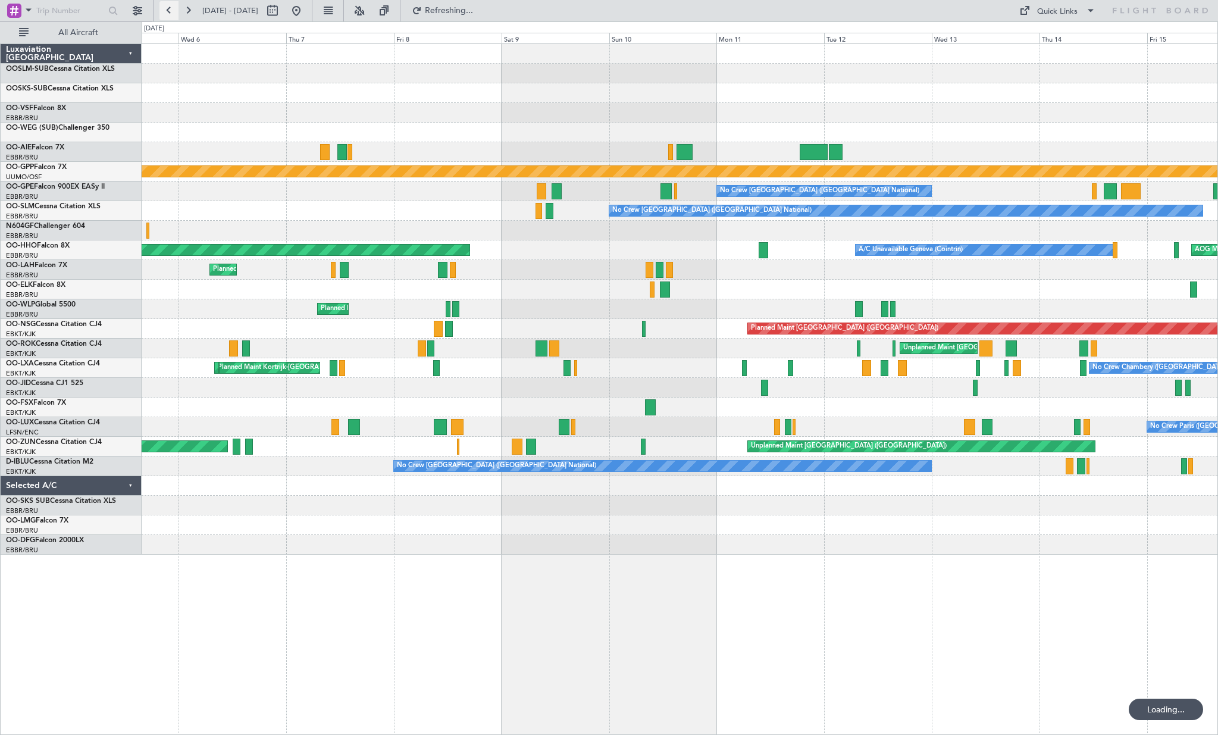  I want to click on span: All Aircraft, so click(78, 33).